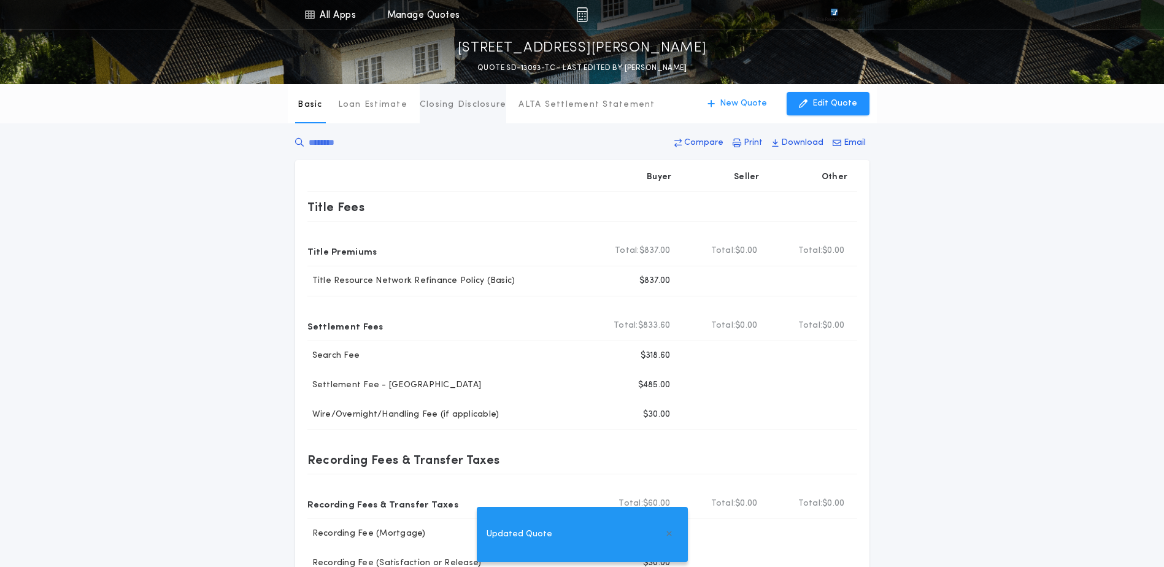 Image resolution: width=1164 pixels, height=567 pixels. Describe the element at coordinates (753, 143) in the screenshot. I see `p: Print` at that location.